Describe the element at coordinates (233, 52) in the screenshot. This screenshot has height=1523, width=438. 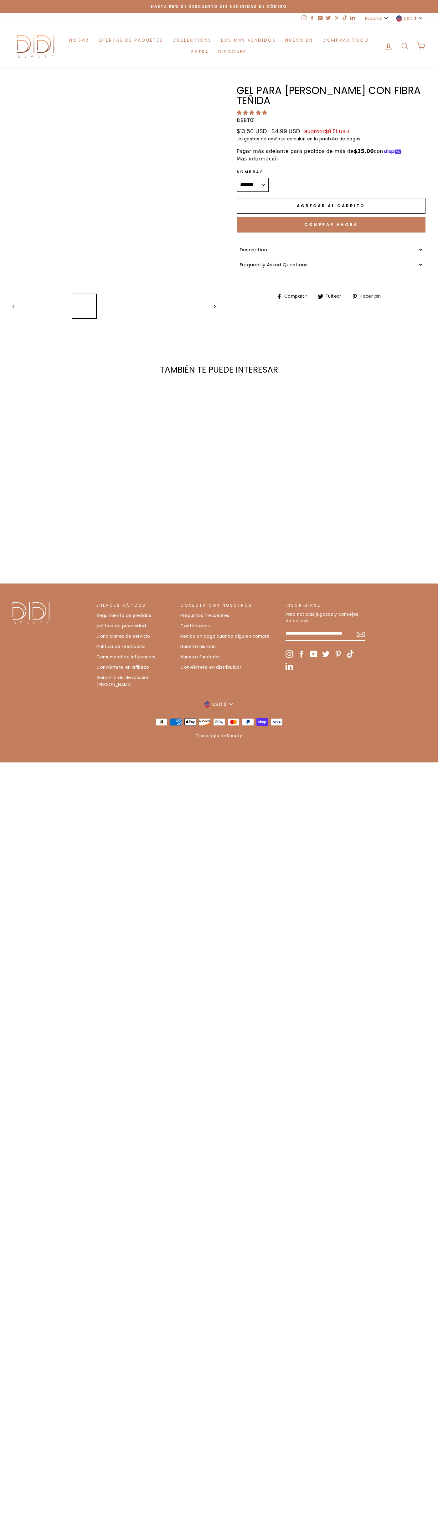
I see `a: Discover` at that location.